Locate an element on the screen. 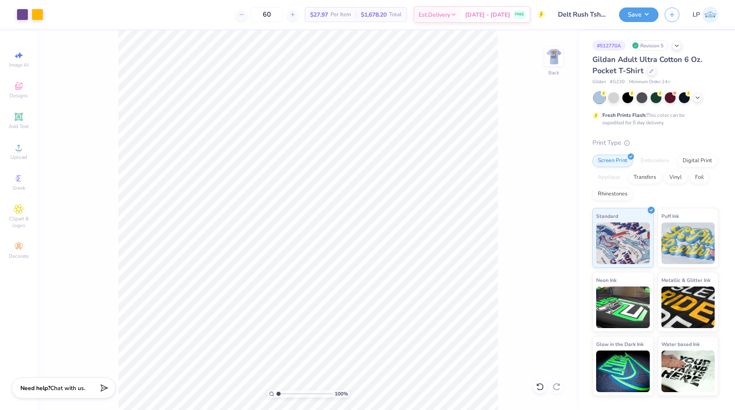 This screenshot has width=735, height=410. img: Puff Ink is located at coordinates (688, 243).